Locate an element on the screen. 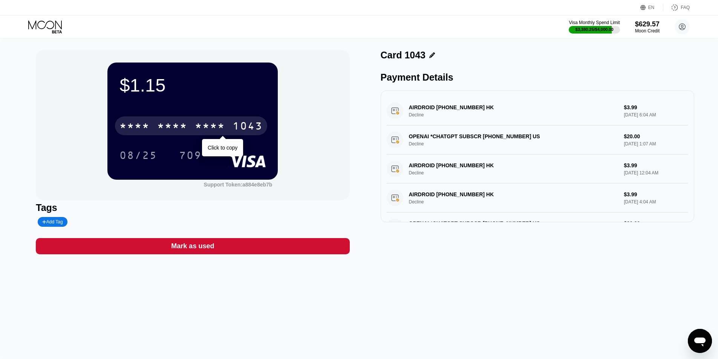 The width and height of the screenshot is (718, 359). div: Add Tag is located at coordinates (52, 222).